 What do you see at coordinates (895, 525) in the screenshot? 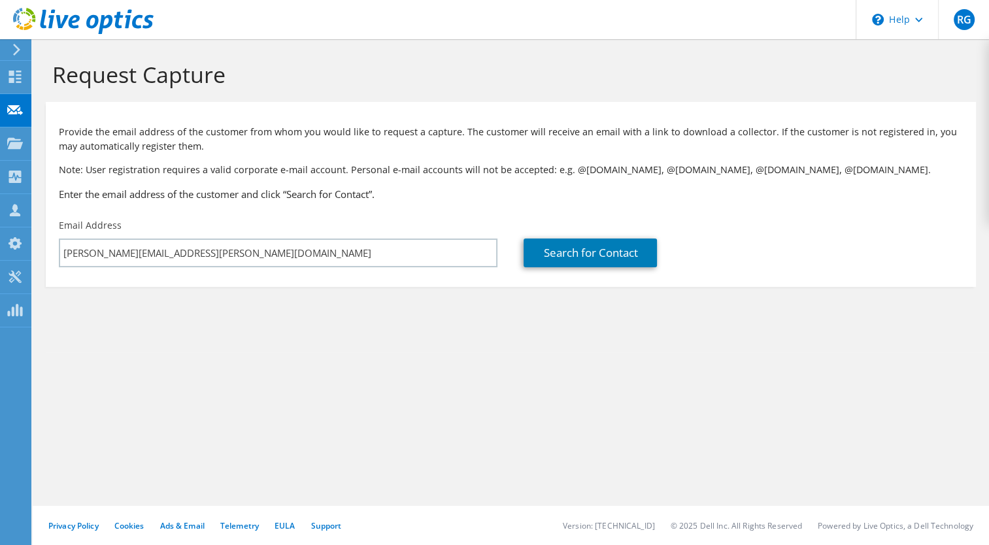
I see `li: Powered by Live Optics, a Dell Technology` at bounding box center [895, 525].